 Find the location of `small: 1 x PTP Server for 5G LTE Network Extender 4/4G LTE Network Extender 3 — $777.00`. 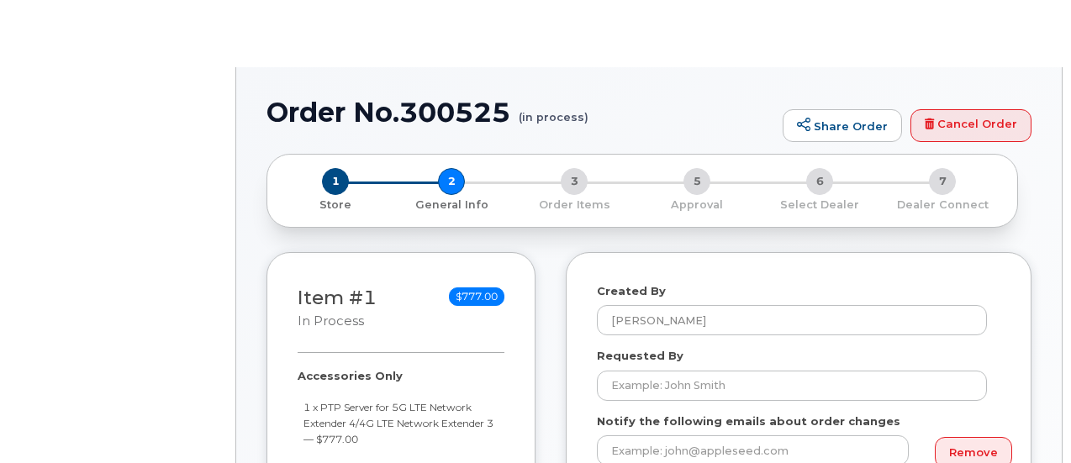

small: 1 x PTP Server for 5G LTE Network Extender 4/4G LTE Network Extender 3 — $777.00 is located at coordinates (398, 423).